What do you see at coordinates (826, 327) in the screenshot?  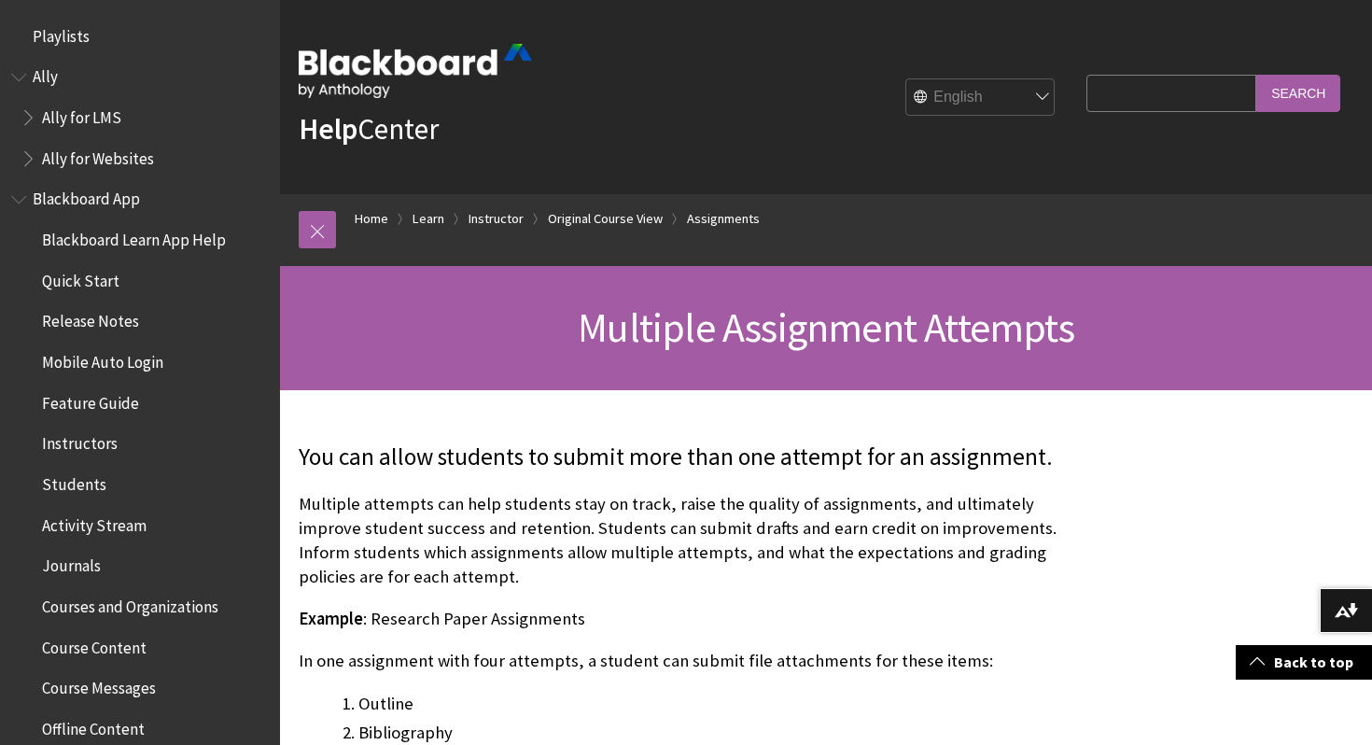 I see `span: Multiple Assignment Attempts` at bounding box center [826, 327].